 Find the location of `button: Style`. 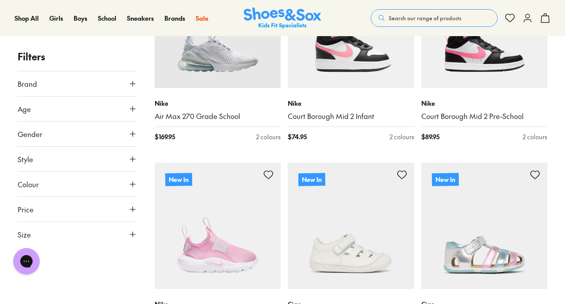

button: Style is located at coordinates (77, 159).